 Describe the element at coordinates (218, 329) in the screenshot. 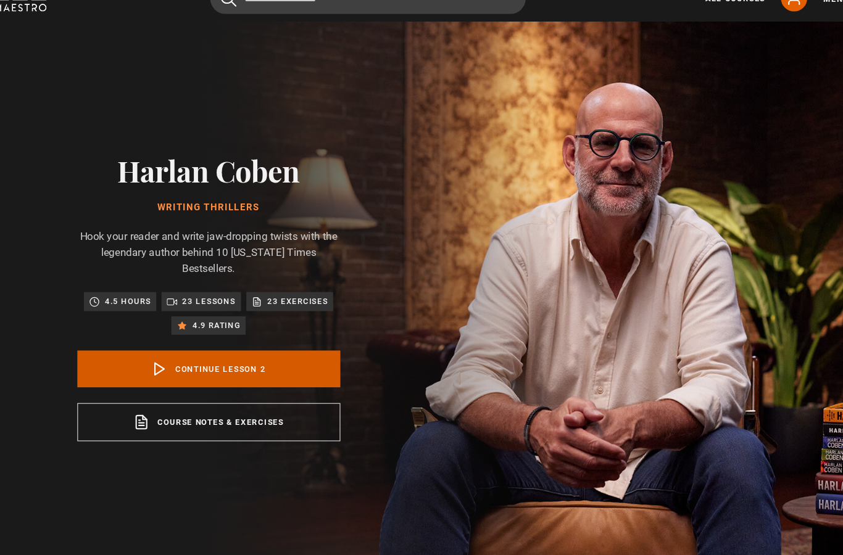

I see `p: 4.9 rating` at that location.